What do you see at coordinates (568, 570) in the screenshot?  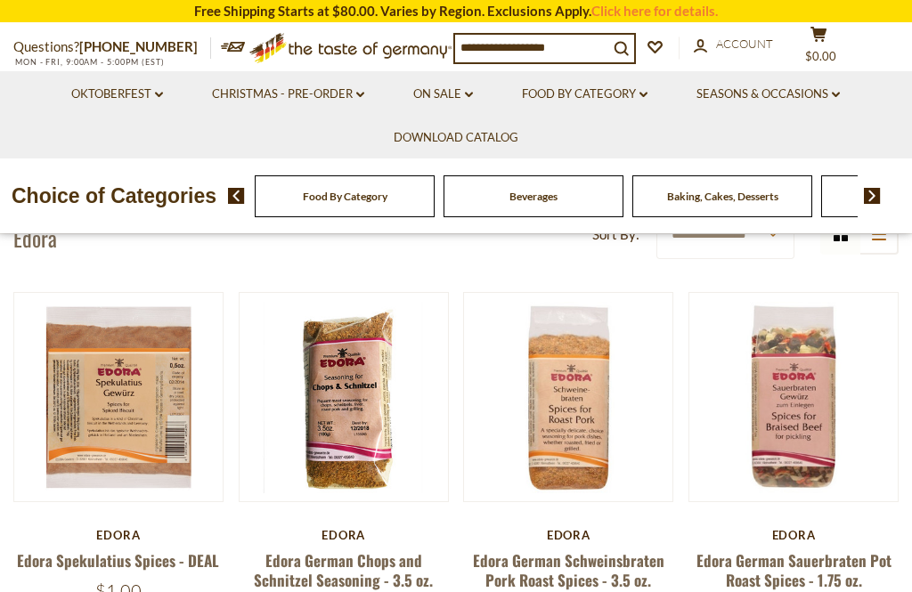 I see `a: Edora German Schweinsbraten Pork Roast Spices - 3.5 oz.` at bounding box center [568, 570].